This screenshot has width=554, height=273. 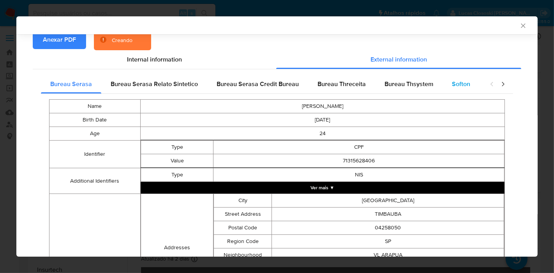 I want to click on div: closure-recommendation-modal, so click(x=277, y=136).